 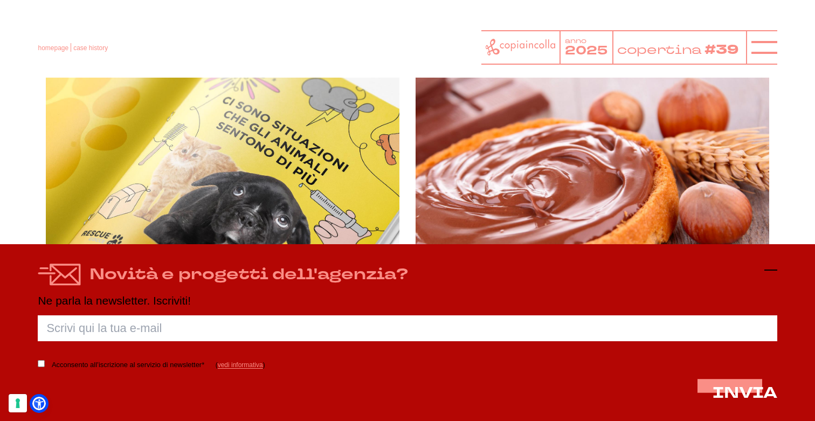 I want to click on span: INVIA, so click(x=745, y=393).